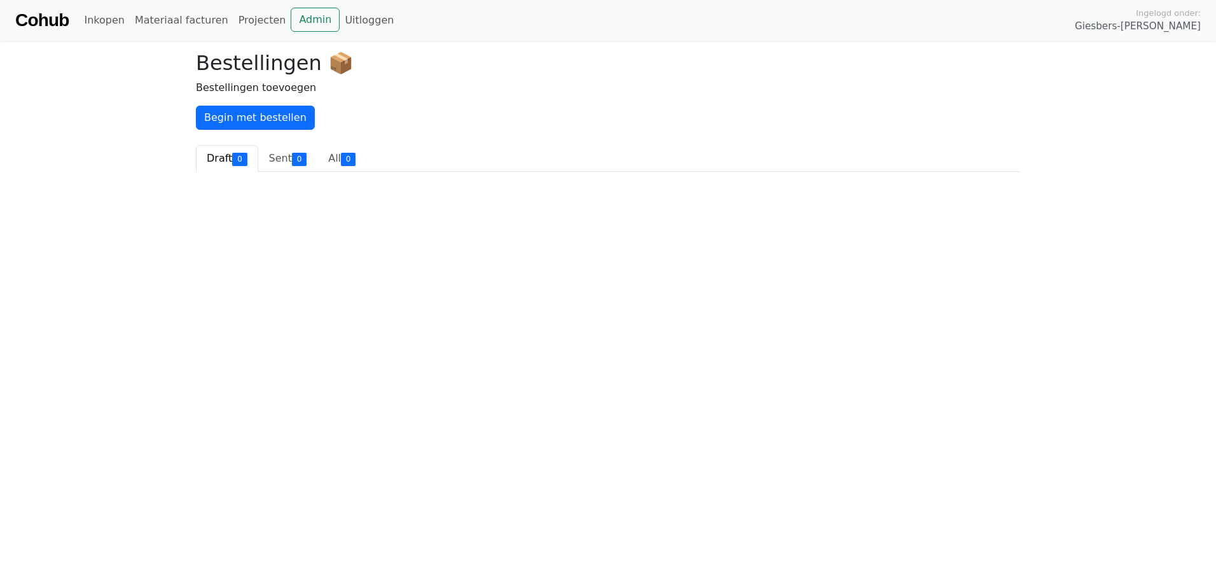 Image resolution: width=1216 pixels, height=588 pixels. What do you see at coordinates (1169, 13) in the screenshot?
I see `span: Ingelogd onder:` at bounding box center [1169, 13].